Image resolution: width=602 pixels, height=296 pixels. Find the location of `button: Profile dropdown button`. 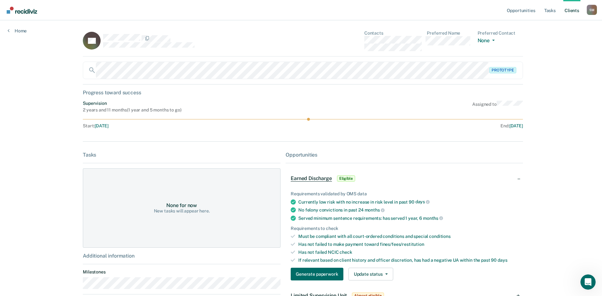

button: Profile dropdown button is located at coordinates (592, 10).